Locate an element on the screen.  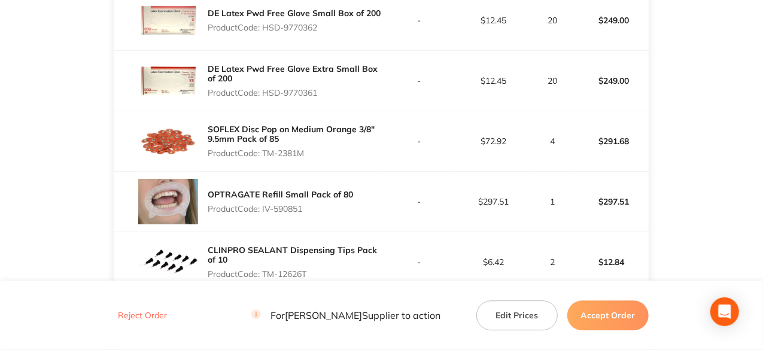
div: Open Intercom Messenger is located at coordinates (725, 312).